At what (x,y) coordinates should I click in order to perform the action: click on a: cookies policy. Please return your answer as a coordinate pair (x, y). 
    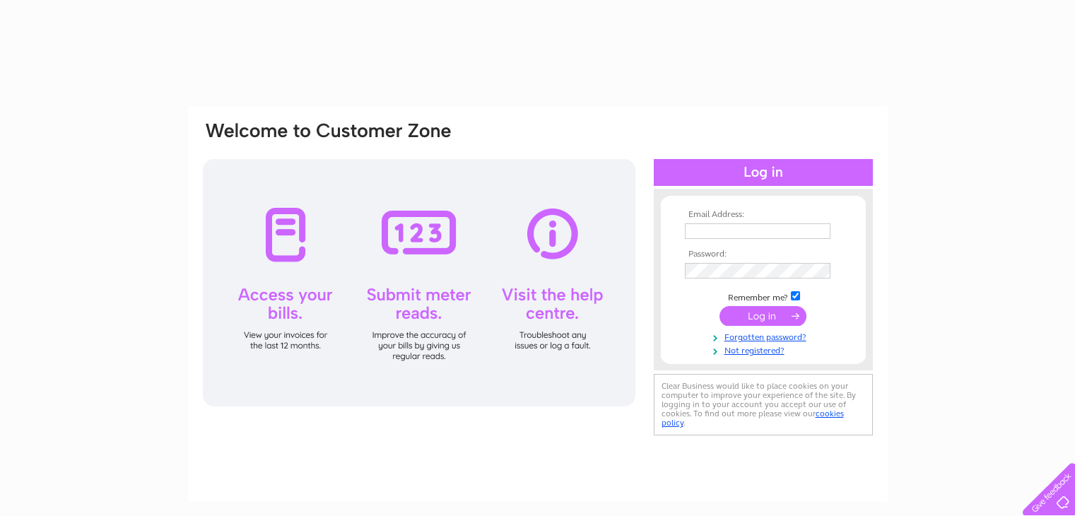
    Looking at the image, I should click on (752, 418).